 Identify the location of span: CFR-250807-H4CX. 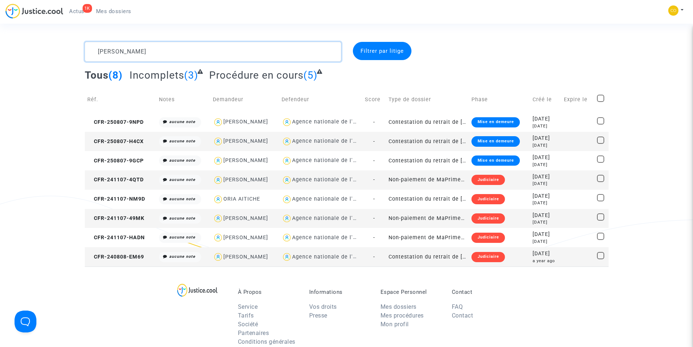
(115, 141).